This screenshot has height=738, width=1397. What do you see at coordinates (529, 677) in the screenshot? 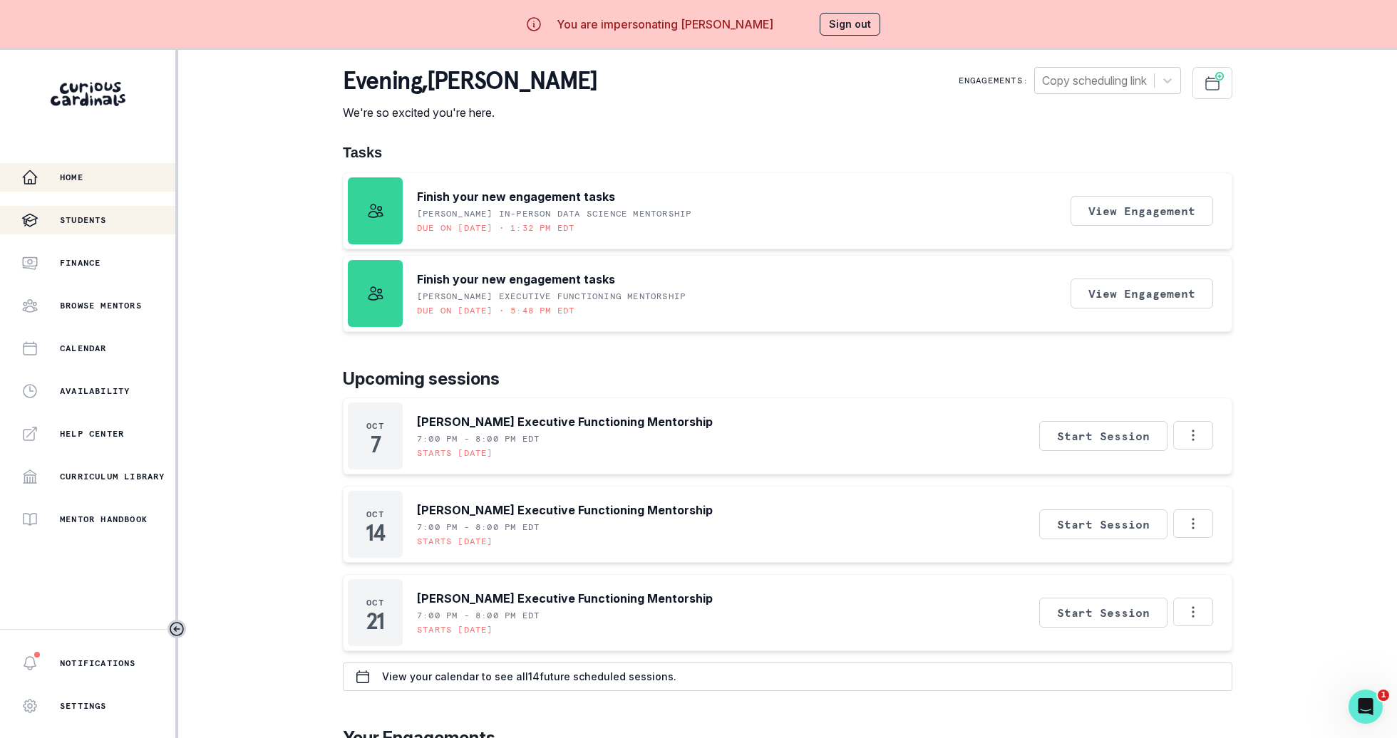
I see `p: View your calendar to see all 14 future scheduled sessions.` at bounding box center [529, 677].